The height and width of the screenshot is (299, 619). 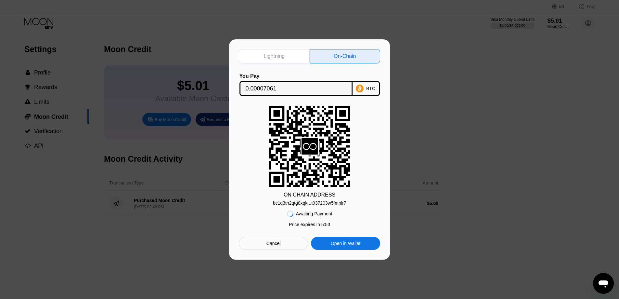 I want to click on div: Price expires in, so click(x=309, y=224).